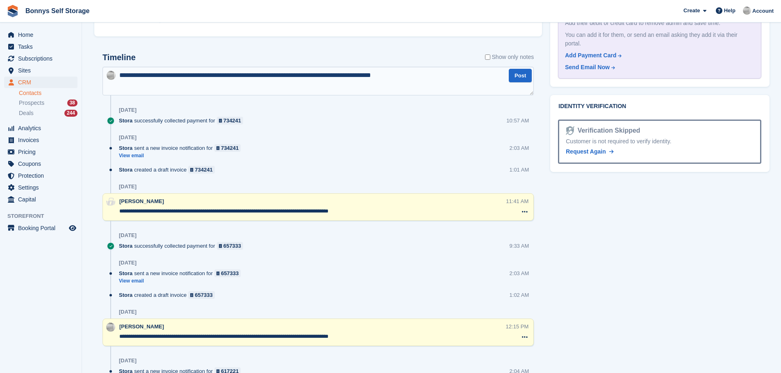  I want to click on span: CRM, so click(43, 82).